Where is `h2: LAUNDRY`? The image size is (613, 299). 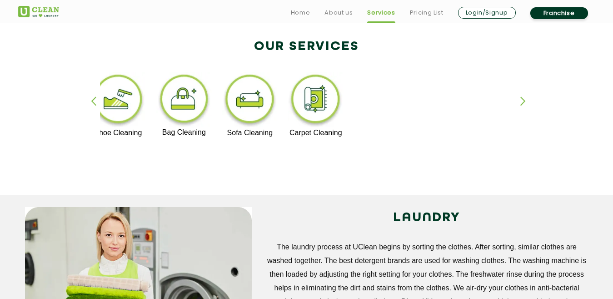
h2: LAUNDRY is located at coordinates (427, 218).